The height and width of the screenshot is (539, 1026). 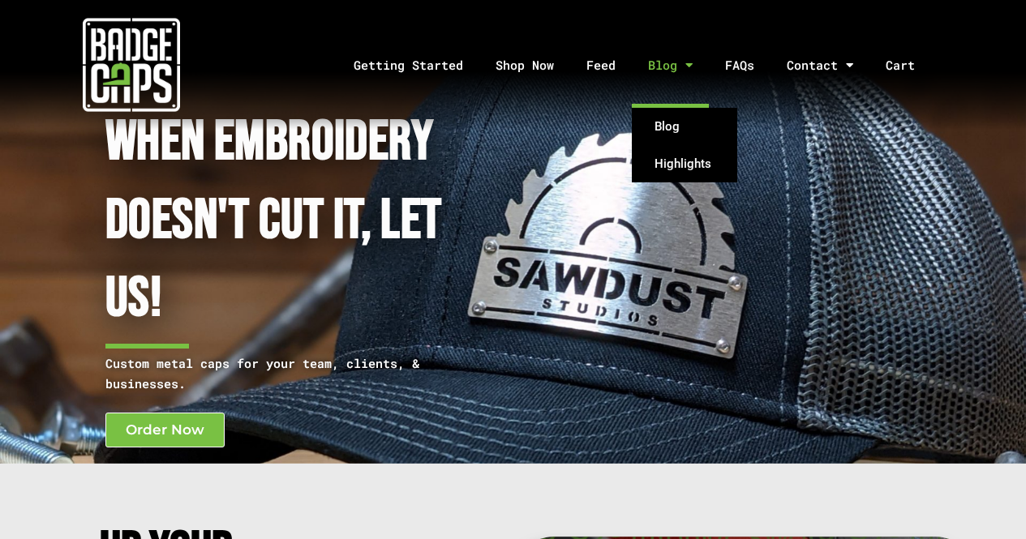 What do you see at coordinates (165, 430) in the screenshot?
I see `a: Order Now` at bounding box center [165, 430].